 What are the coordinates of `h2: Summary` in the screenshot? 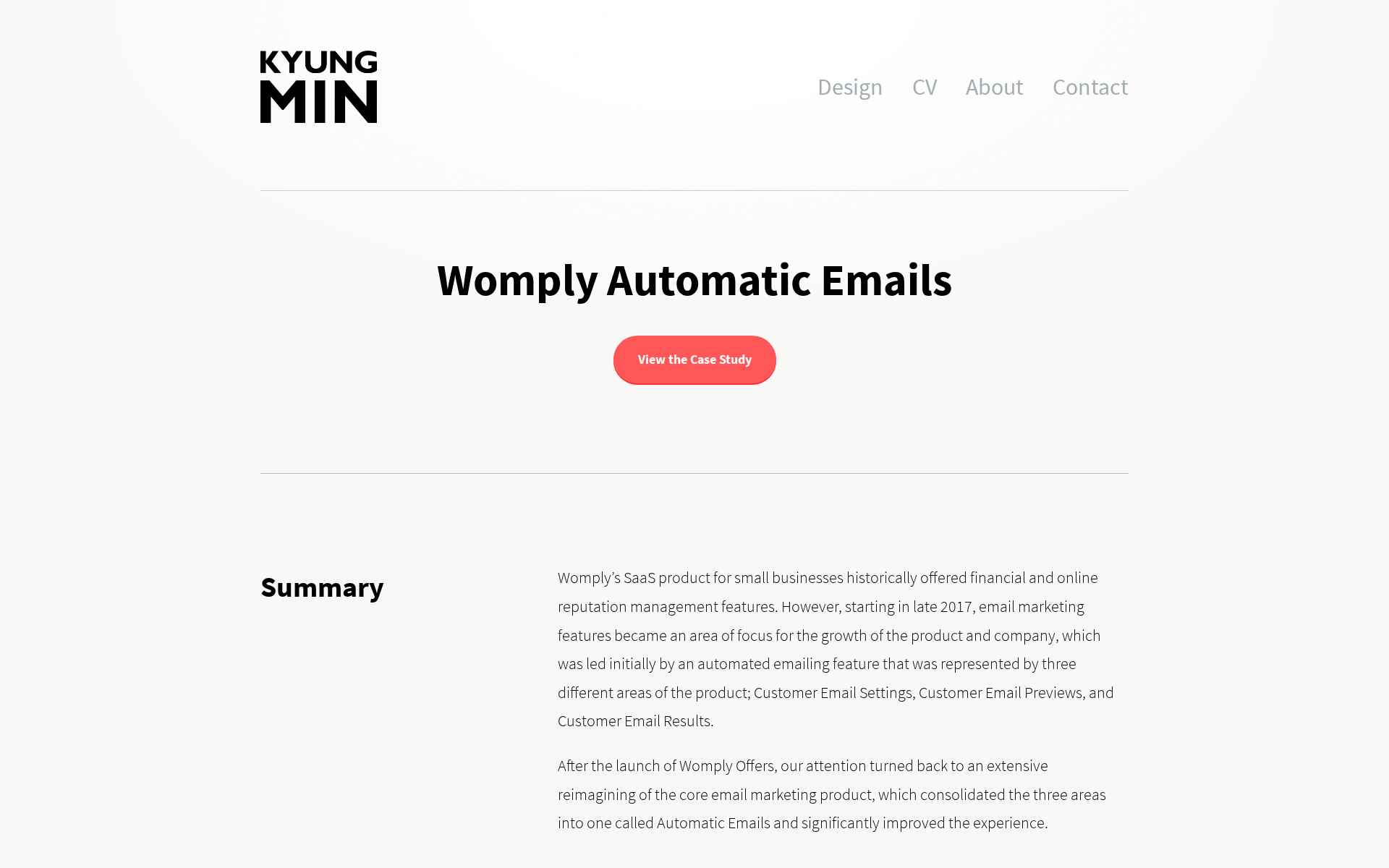 It's located at (396, 586).